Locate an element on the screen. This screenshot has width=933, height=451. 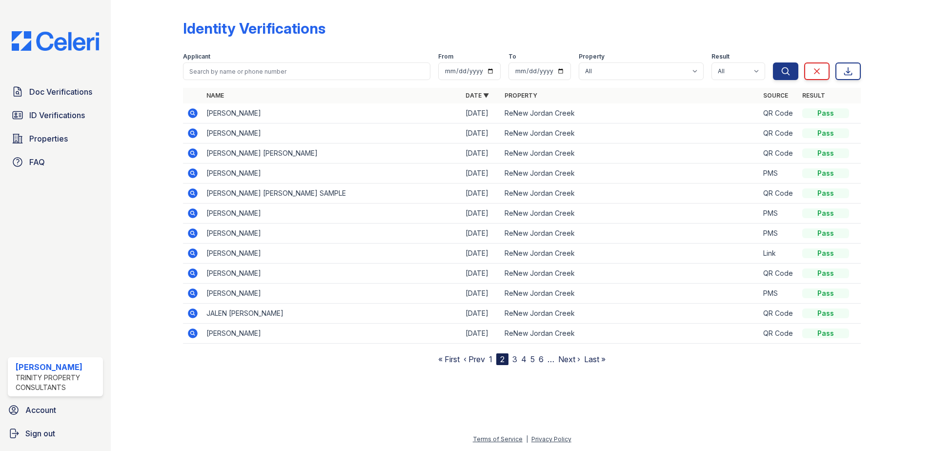
button: Sign out is located at coordinates (55, 433).